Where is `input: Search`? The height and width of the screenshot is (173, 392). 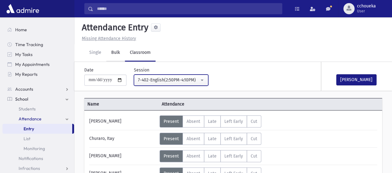 input: Search is located at coordinates (188, 9).